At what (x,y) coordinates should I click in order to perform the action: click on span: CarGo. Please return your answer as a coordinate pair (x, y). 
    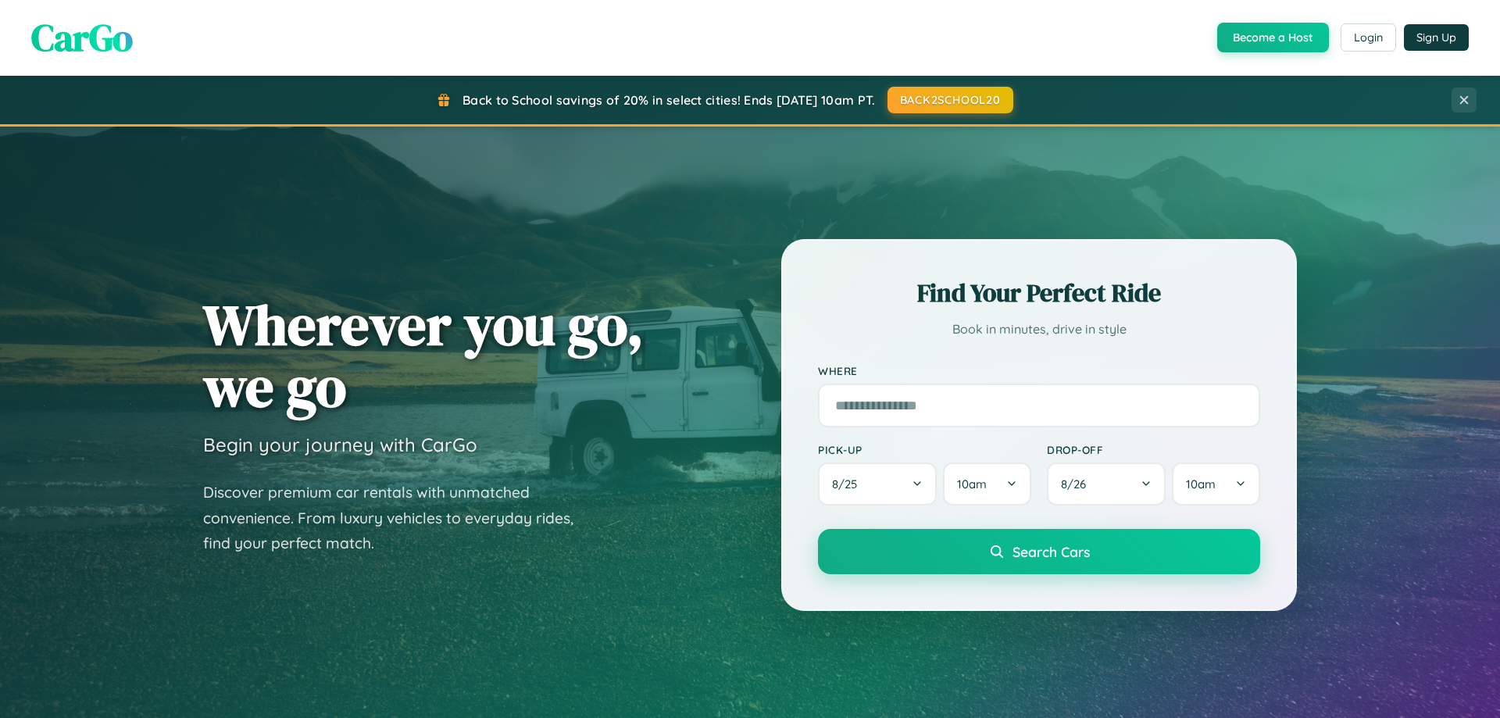
    Looking at the image, I should click on (82, 37).